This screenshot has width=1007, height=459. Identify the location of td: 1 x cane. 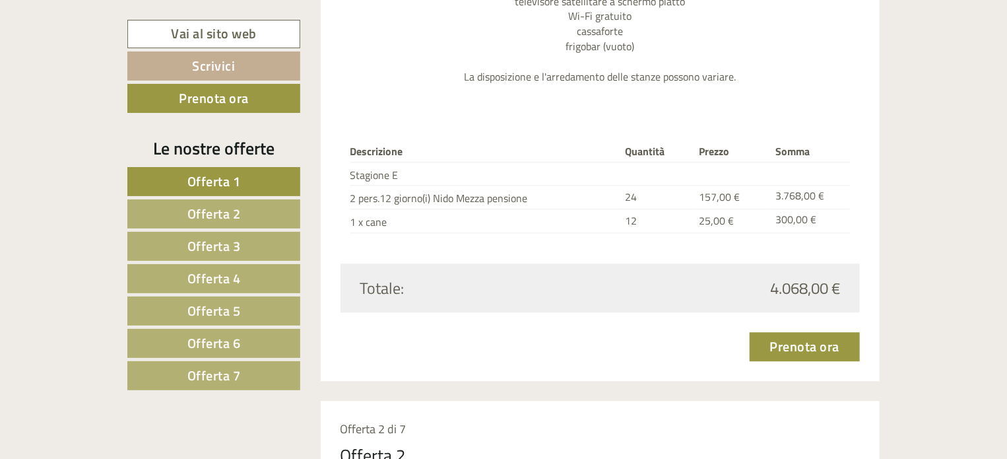
(485, 221).